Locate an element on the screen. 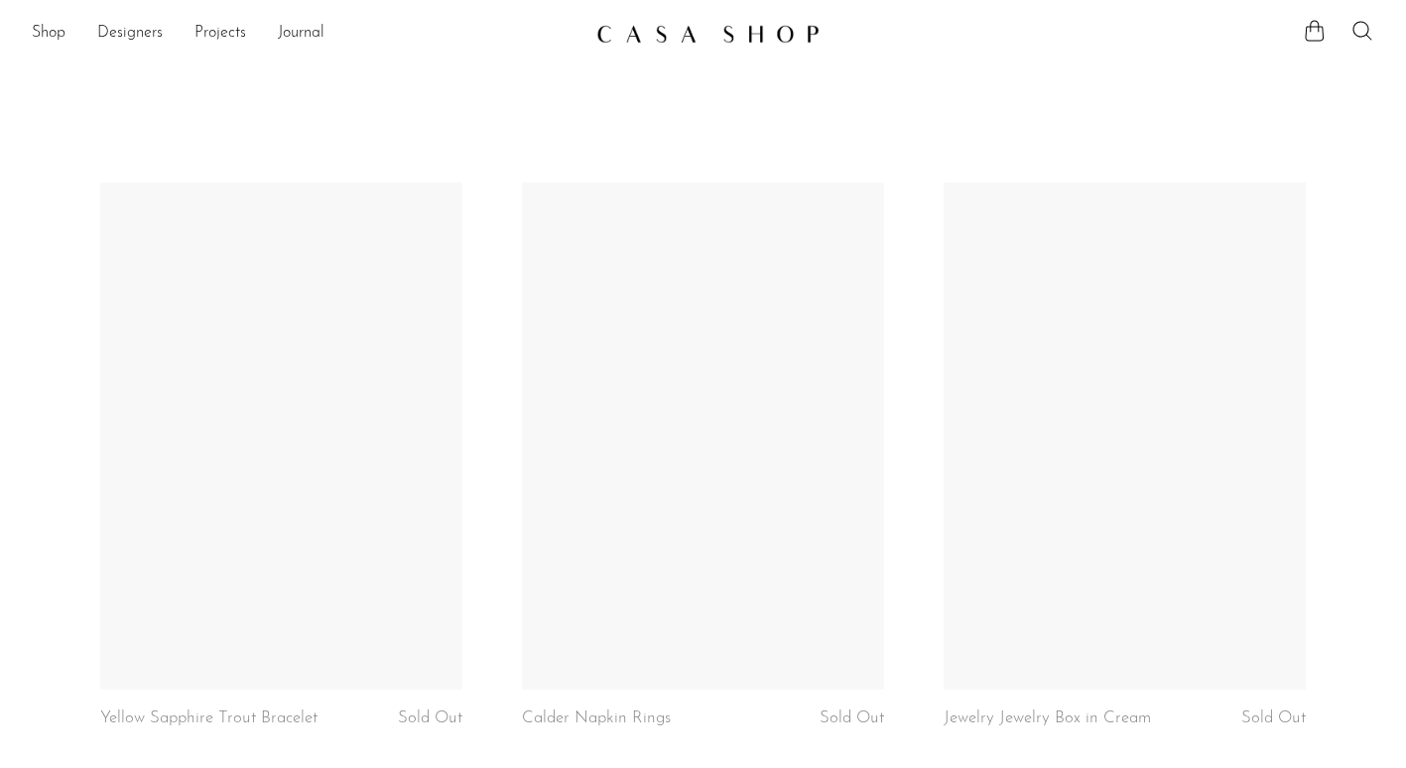  a: Projects is located at coordinates (220, 34).